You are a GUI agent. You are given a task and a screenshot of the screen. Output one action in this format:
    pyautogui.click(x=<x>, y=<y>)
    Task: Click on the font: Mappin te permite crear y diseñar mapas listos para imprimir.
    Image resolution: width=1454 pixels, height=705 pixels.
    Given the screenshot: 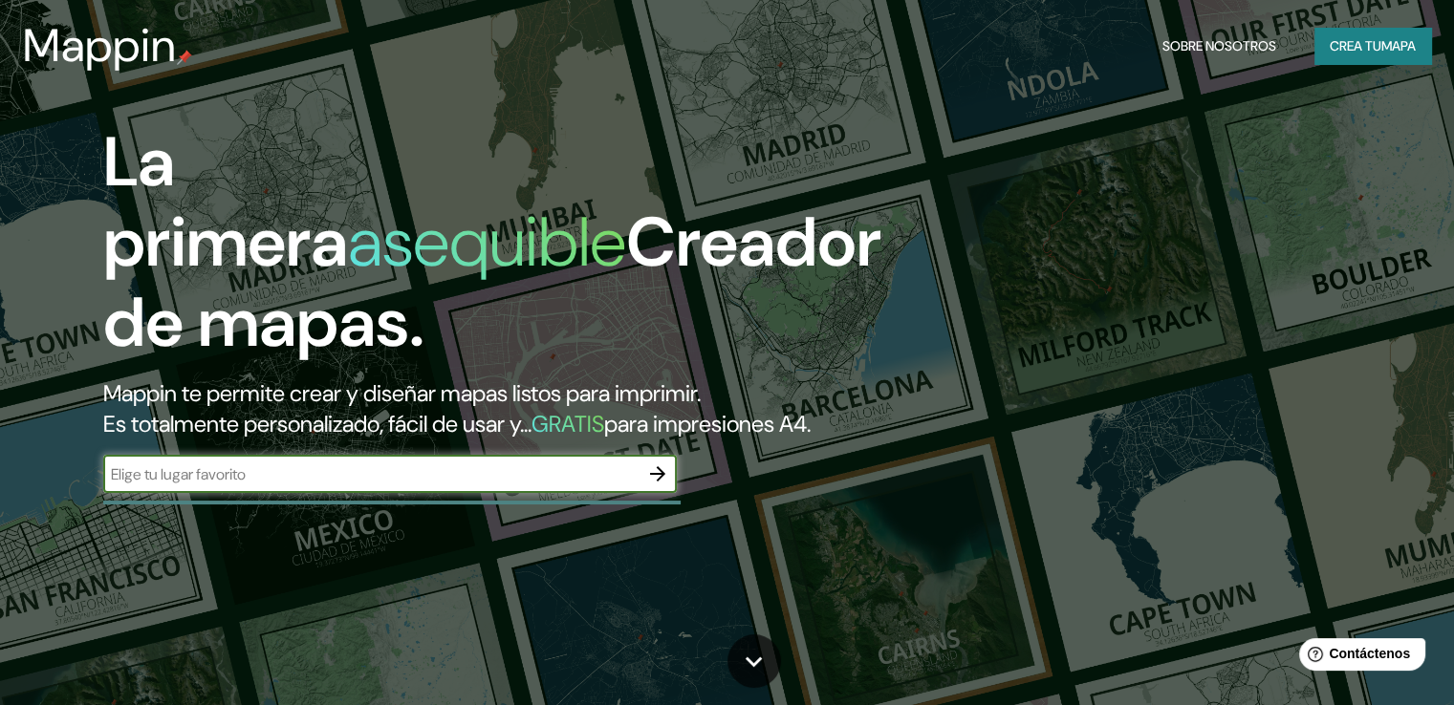 What is the action you would take?
    pyautogui.click(x=401, y=393)
    